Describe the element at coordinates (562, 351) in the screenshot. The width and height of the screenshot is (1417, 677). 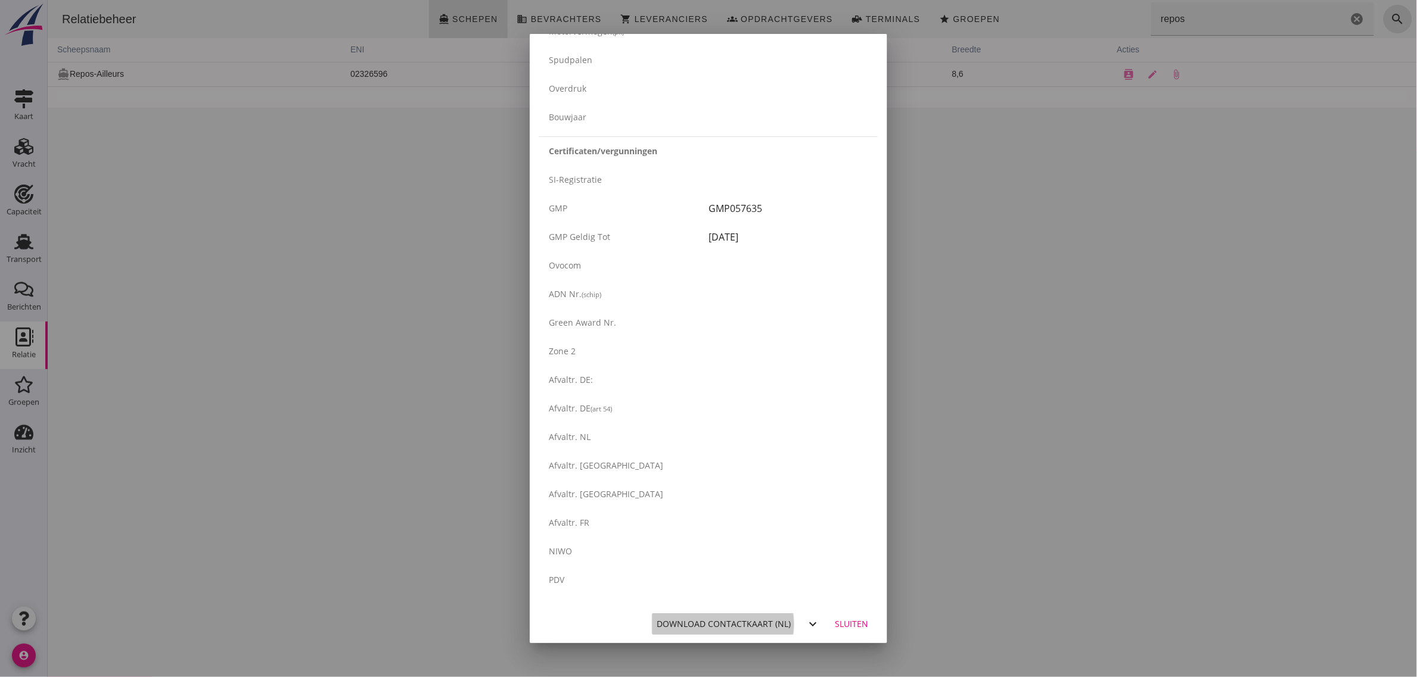
I see `span: Zone 2` at that location.